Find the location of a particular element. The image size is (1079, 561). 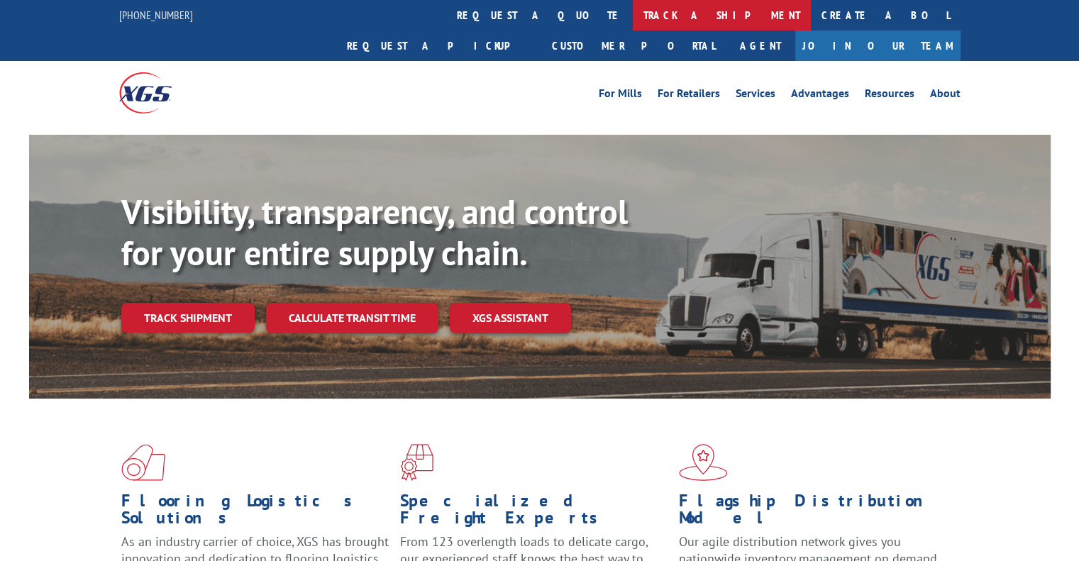

a: Services is located at coordinates (756, 96).